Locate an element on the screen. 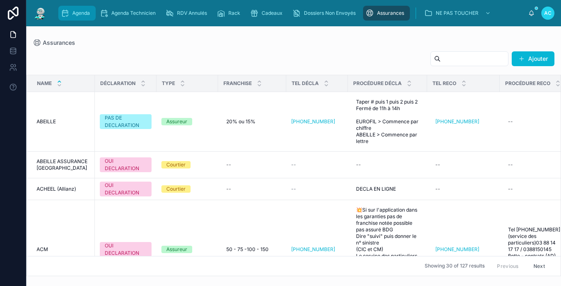  a: Taper # puis 1 puis 2 puis 2 Fermé de 11h à 14h EUROFIL > Commence par chiffre ABEILLE > Commence... is located at coordinates (387, 122).